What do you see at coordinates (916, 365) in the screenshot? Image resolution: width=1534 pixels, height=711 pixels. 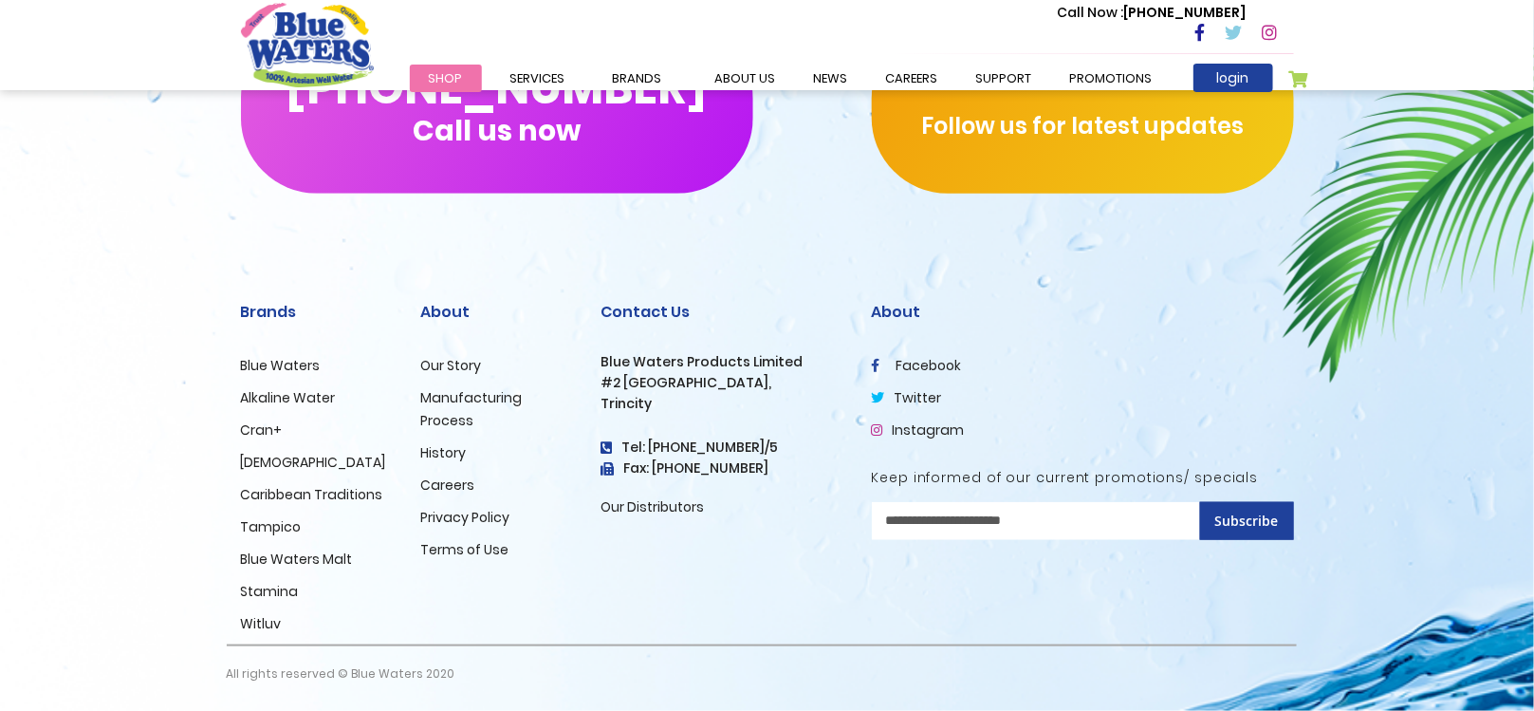 I see `a: facebook` at bounding box center [916, 365].